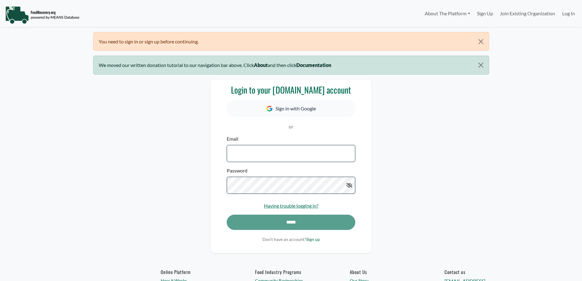 The height and width of the screenshot is (281, 582). What do you see at coordinates (485, 13) in the screenshot?
I see `a: Sign Up` at bounding box center [485, 13].